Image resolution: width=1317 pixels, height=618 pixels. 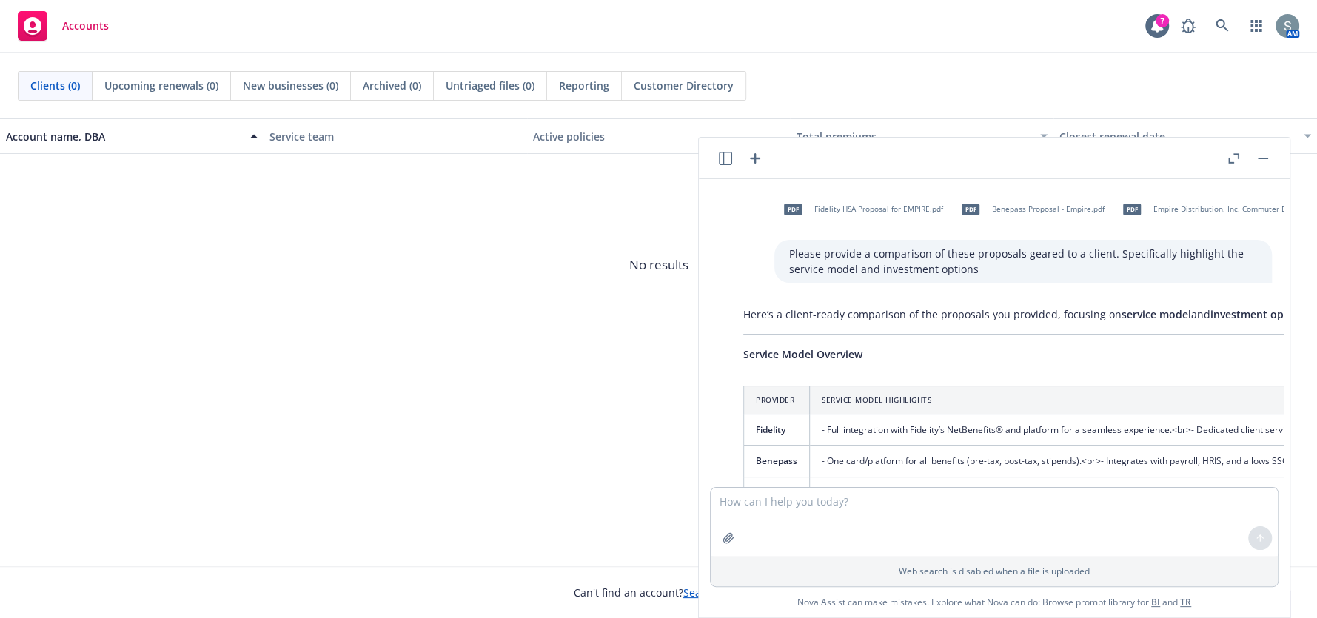 What do you see at coordinates (1260, 314) in the screenshot?
I see `span: investment options` at bounding box center [1260, 314].